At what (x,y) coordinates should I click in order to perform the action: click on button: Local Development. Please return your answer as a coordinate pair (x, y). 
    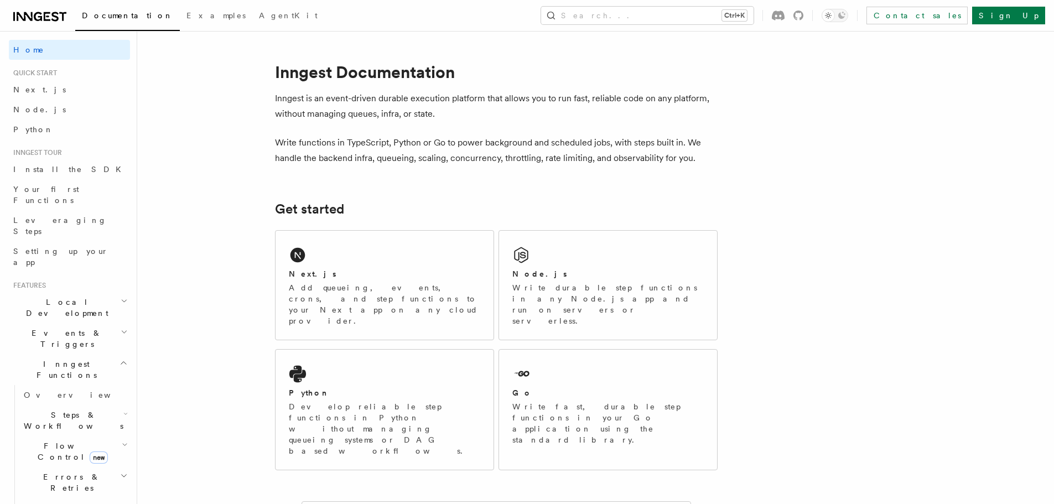
    Looking at the image, I should click on (69, 307).